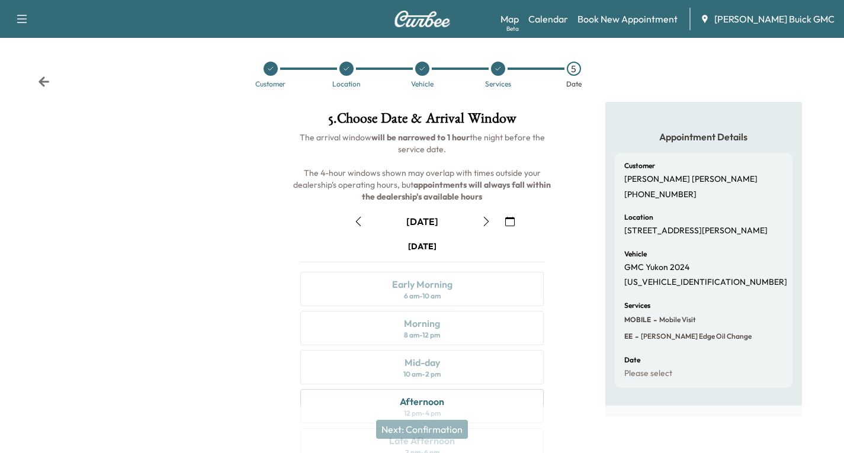 The width and height of the screenshot is (844, 453). What do you see at coordinates (548, 19) in the screenshot?
I see `a: Calendar` at bounding box center [548, 19].